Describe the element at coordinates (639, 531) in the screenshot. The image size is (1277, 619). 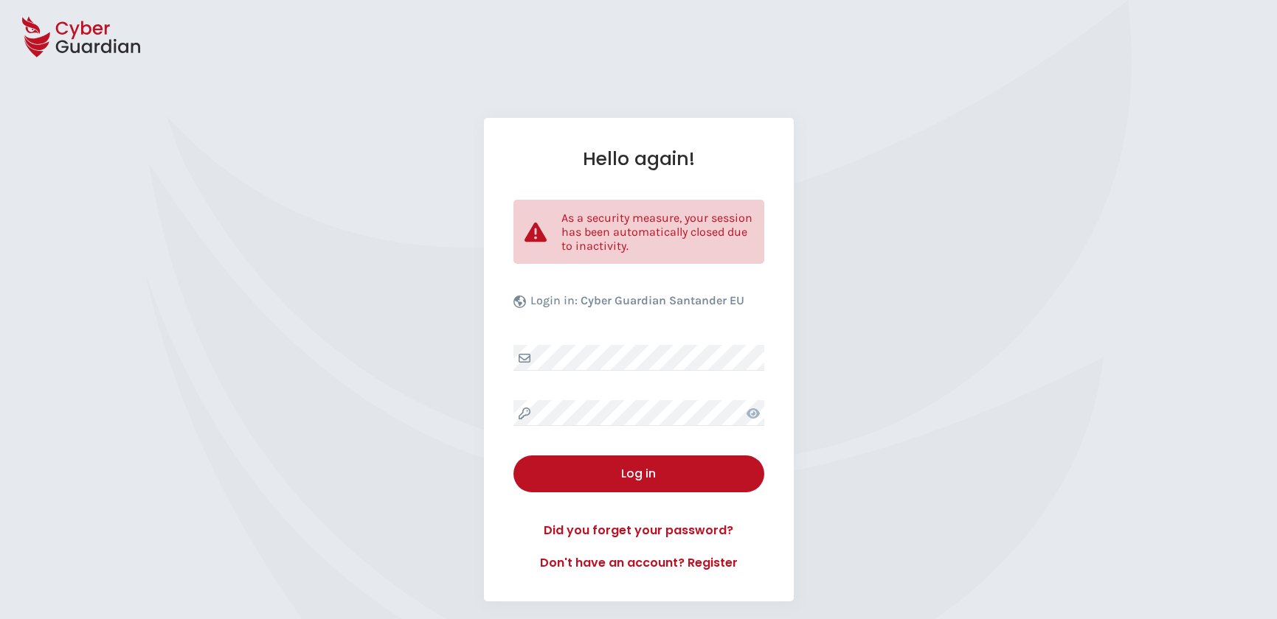
I see `a: Did you forget your password?` at that location.